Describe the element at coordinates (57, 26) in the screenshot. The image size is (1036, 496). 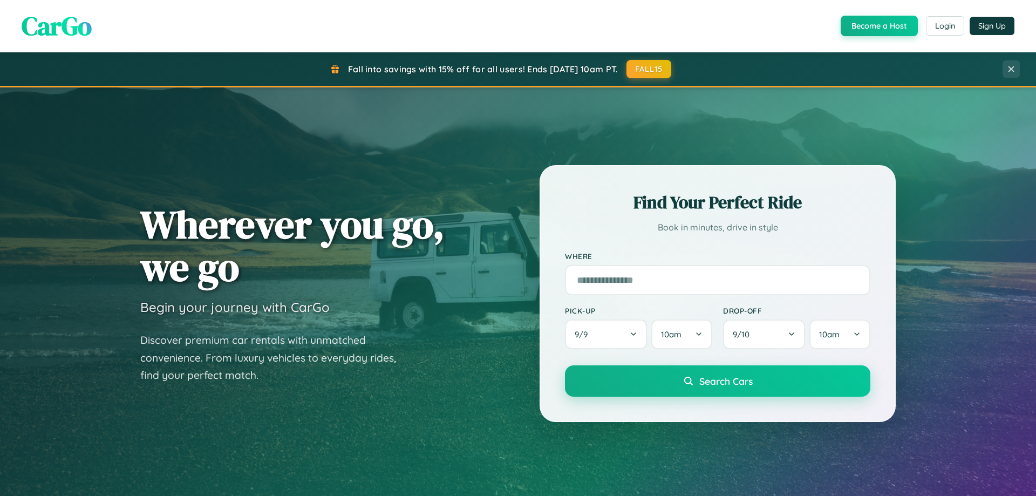
I see `span: CarGo` at that location.